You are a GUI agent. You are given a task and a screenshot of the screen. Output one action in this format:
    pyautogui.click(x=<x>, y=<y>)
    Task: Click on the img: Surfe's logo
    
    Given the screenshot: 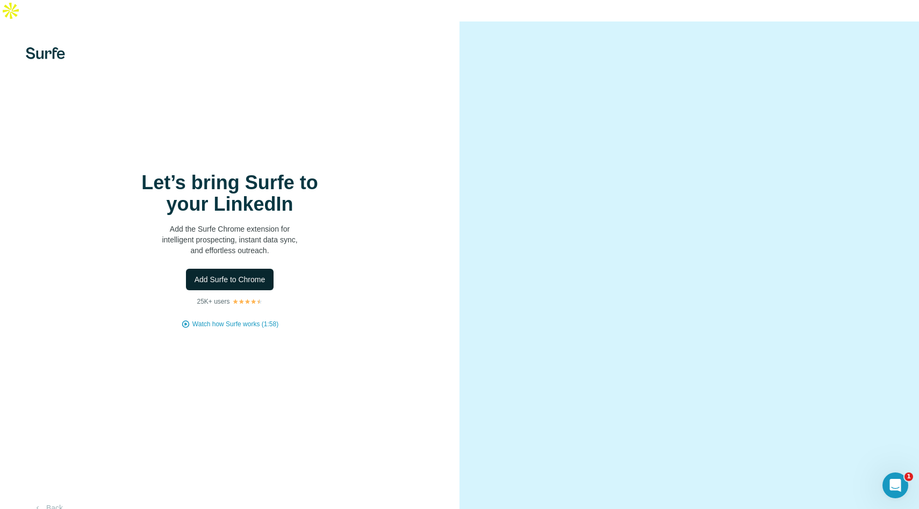 What is the action you would take?
    pyautogui.click(x=45, y=53)
    